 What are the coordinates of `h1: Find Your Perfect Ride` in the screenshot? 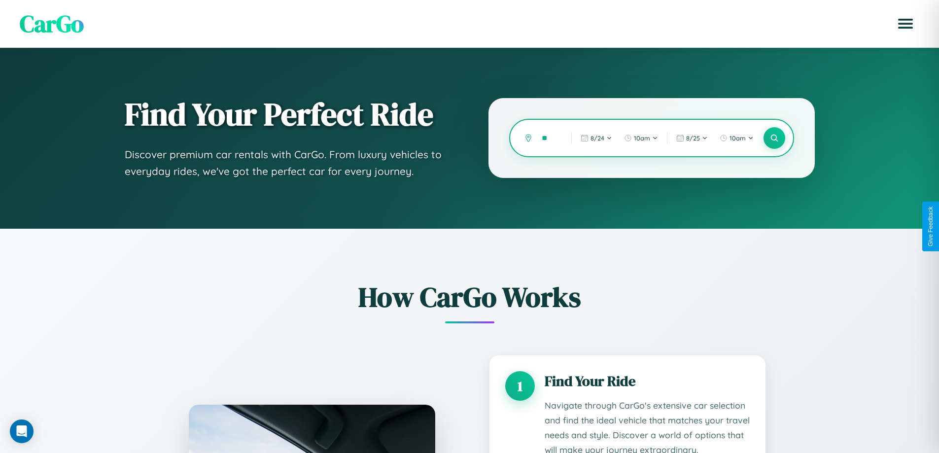 It's located at (287, 114).